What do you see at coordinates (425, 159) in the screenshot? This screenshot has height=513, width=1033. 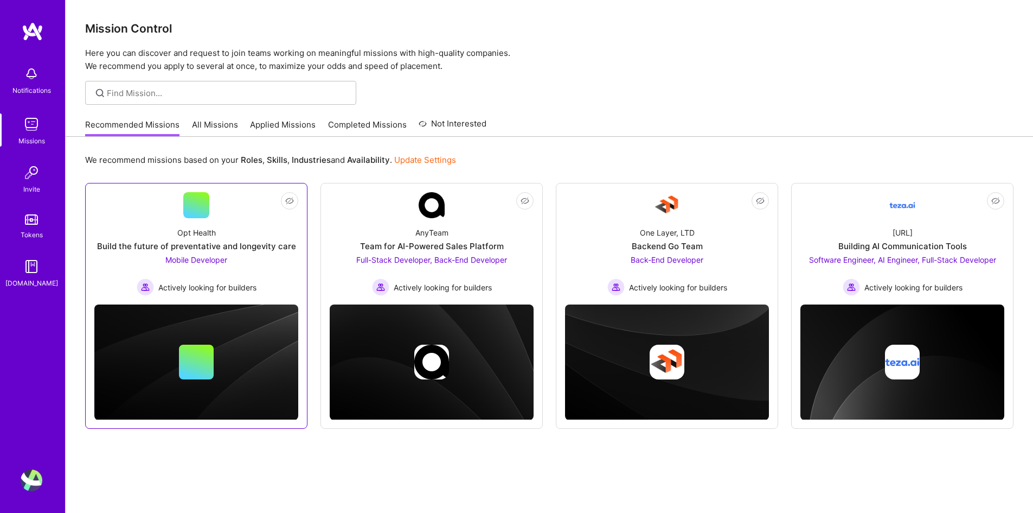 I see `a: Update Settings` at bounding box center [425, 159].